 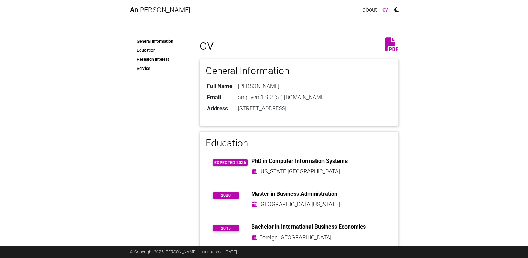 I want to click on a: Service, so click(x=159, y=68).